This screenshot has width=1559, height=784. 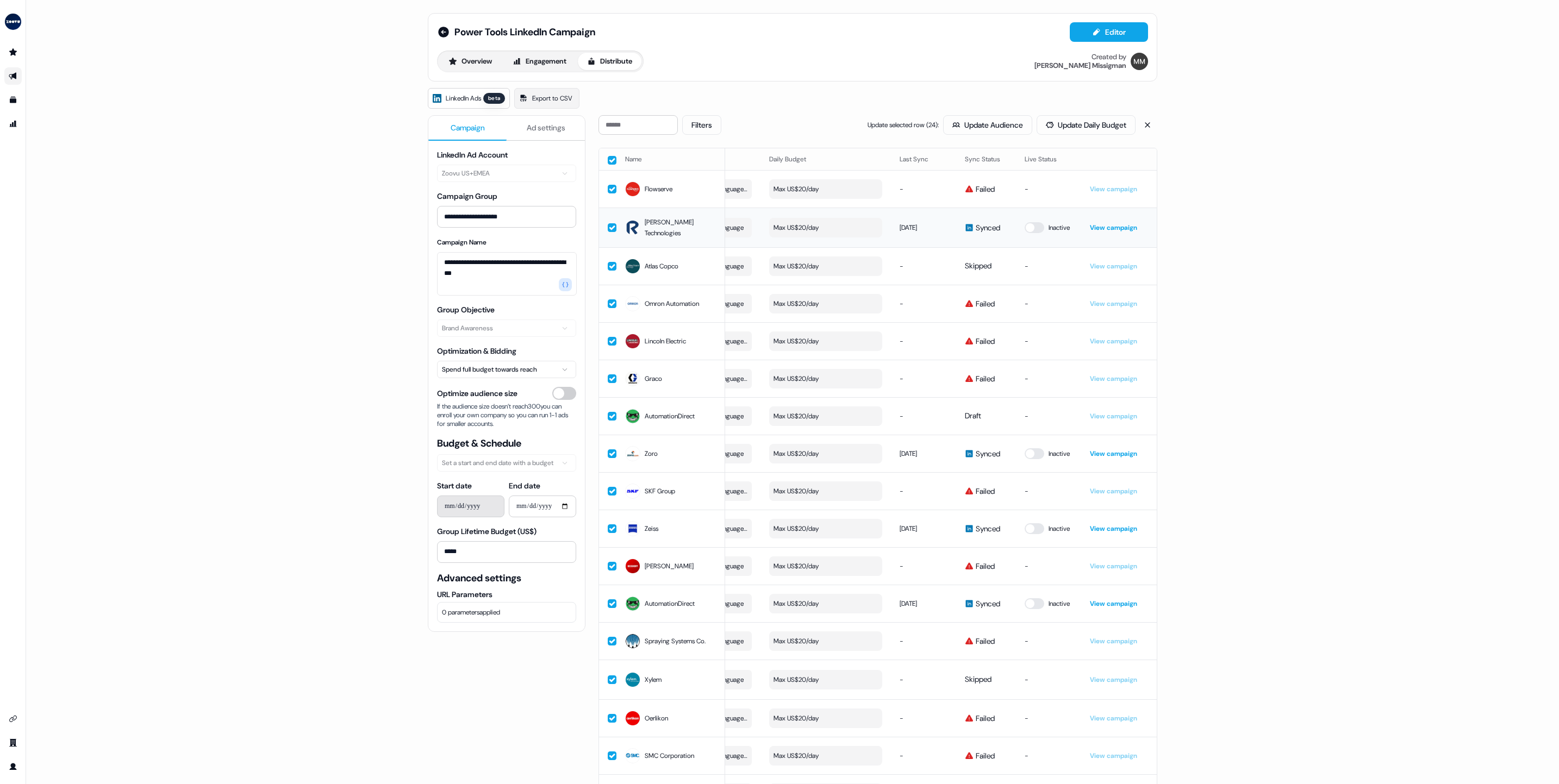 I want to click on span: Flowserve, so click(x=659, y=190).